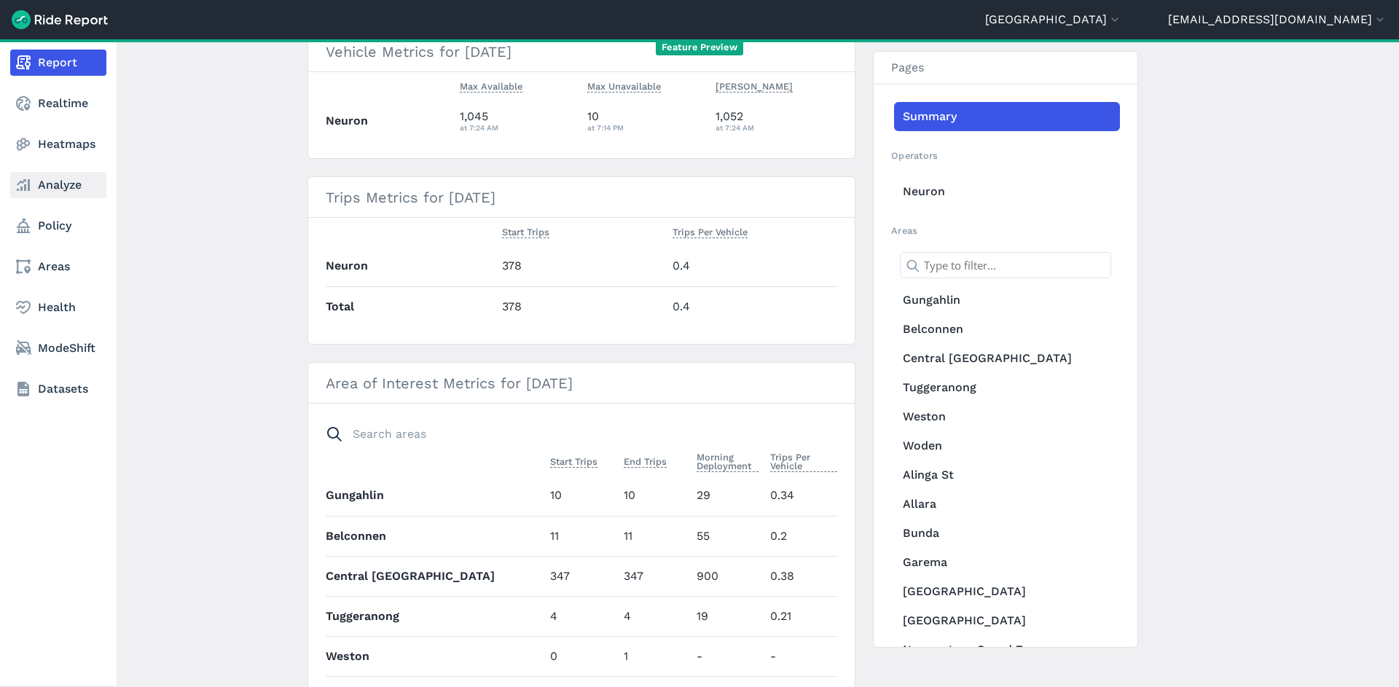 This screenshot has width=1399, height=687. What do you see at coordinates (1007, 388) in the screenshot?
I see `a: Tuggeranong` at bounding box center [1007, 388].